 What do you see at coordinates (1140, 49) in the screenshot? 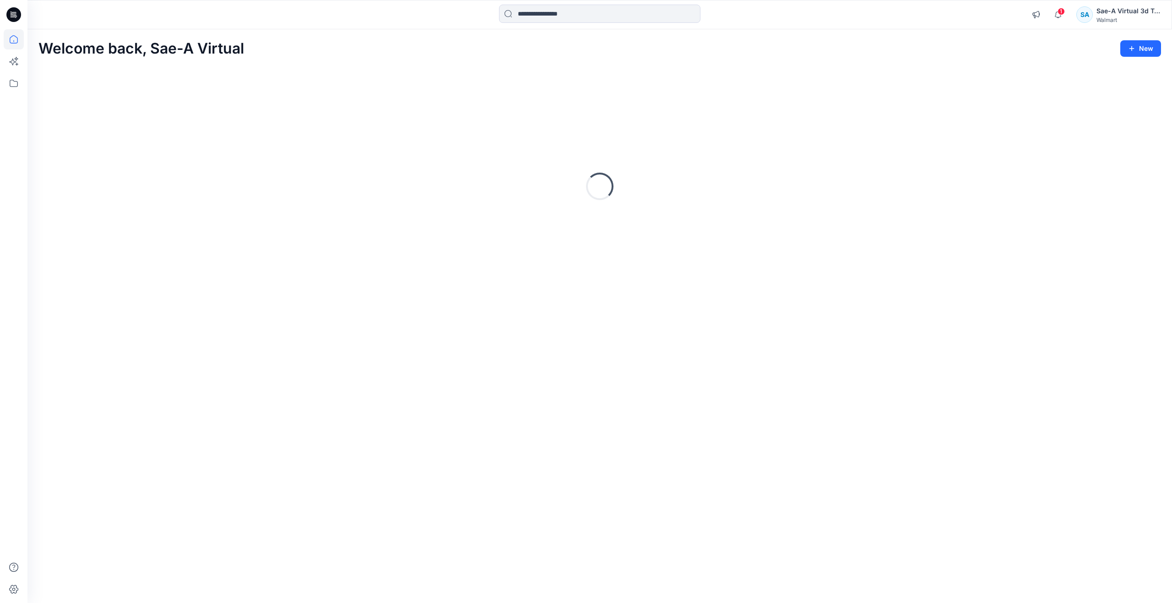
I see `button: New` at bounding box center [1140, 49].